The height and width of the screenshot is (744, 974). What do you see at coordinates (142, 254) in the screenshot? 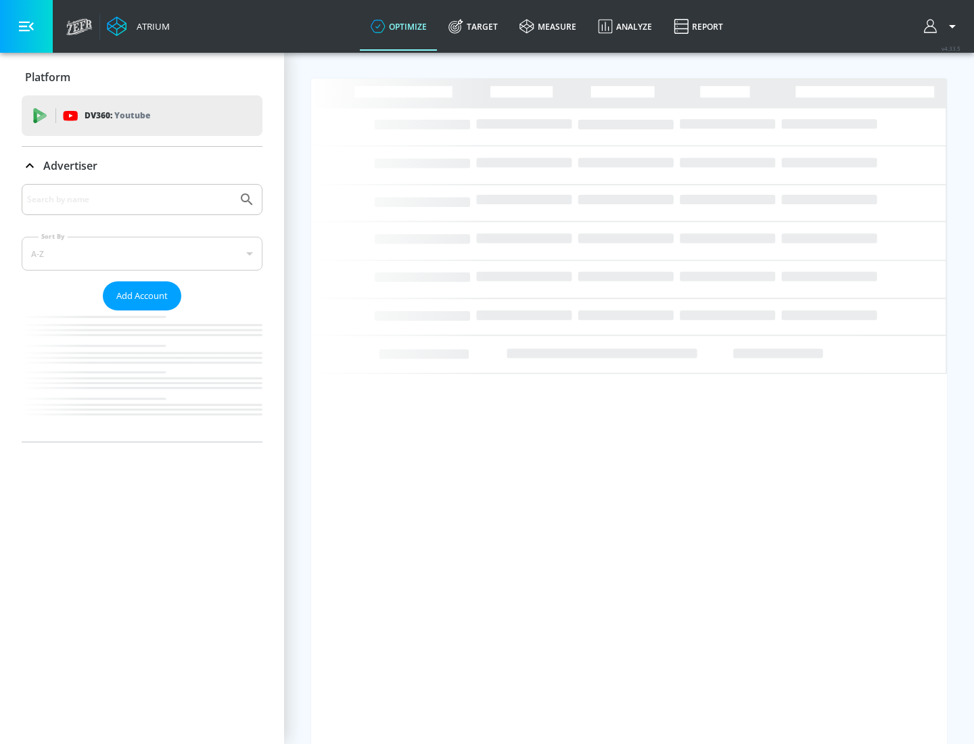
I see `div: A-Z` at bounding box center [142, 254].